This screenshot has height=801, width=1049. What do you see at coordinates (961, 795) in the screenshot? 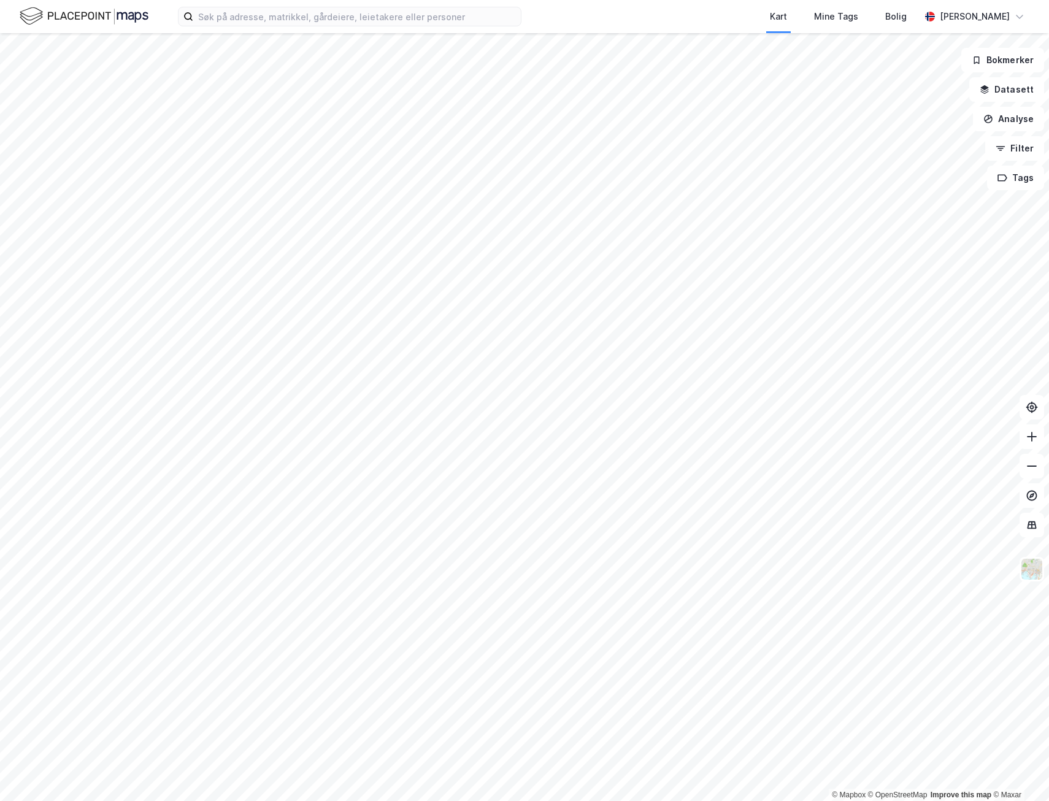
I see `a: Improve this map` at bounding box center [961, 795].